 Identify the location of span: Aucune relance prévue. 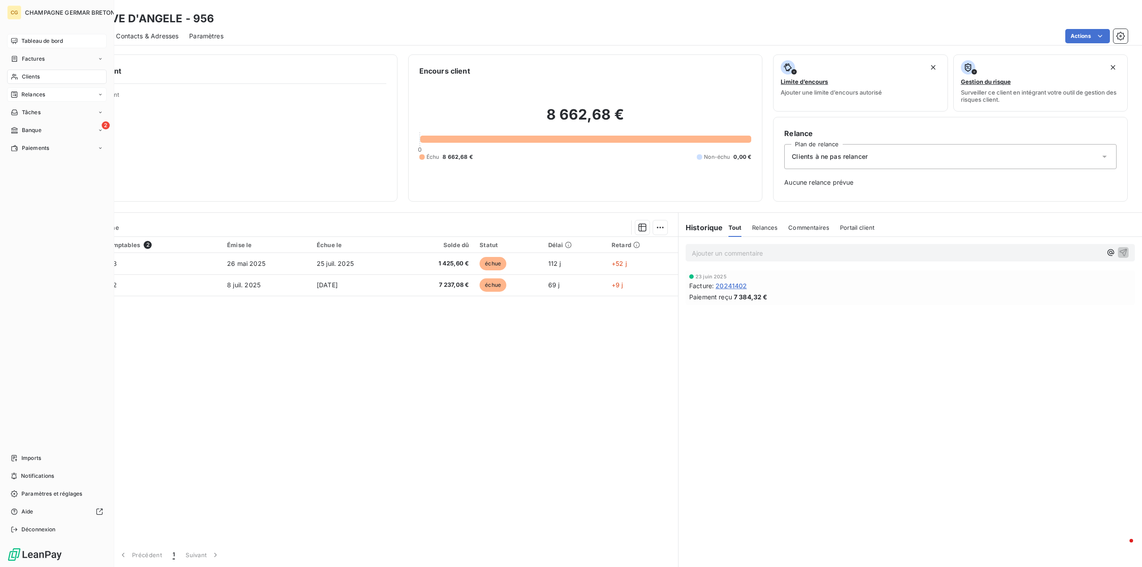
(950, 182).